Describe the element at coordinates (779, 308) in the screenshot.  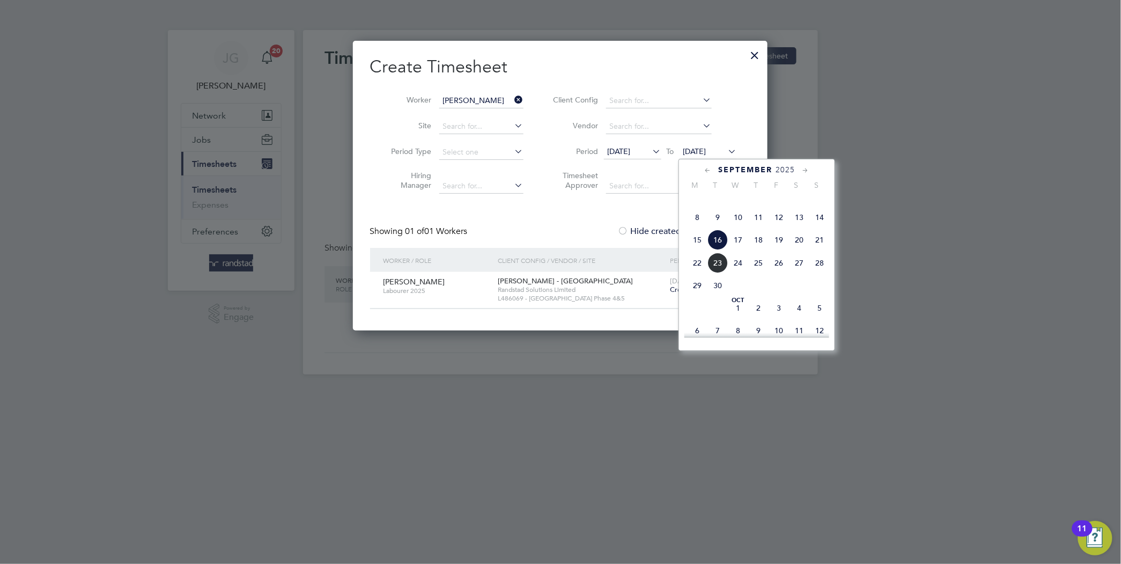
I see `span: 3` at that location.